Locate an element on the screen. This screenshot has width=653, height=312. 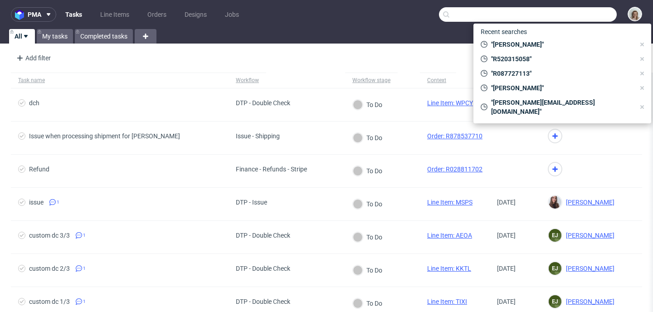
a: Line Item: KKTL is located at coordinates (449, 268).